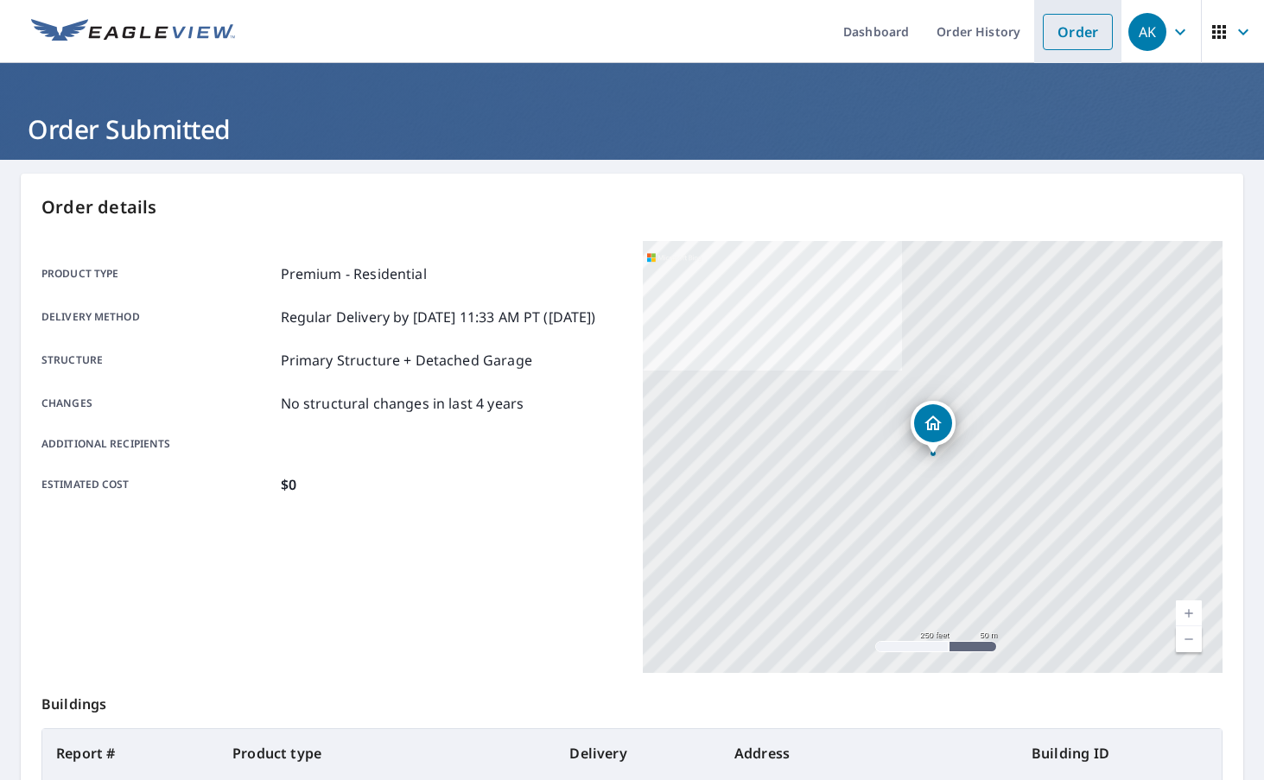 This screenshot has width=1264, height=780. I want to click on p: Buildings, so click(631, 701).